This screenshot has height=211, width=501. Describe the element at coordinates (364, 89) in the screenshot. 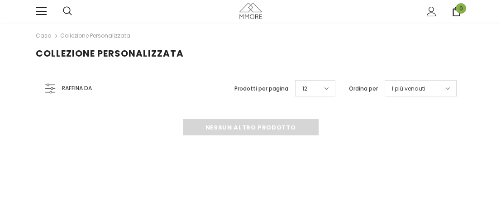

I see `label: Ordina per` at that location.